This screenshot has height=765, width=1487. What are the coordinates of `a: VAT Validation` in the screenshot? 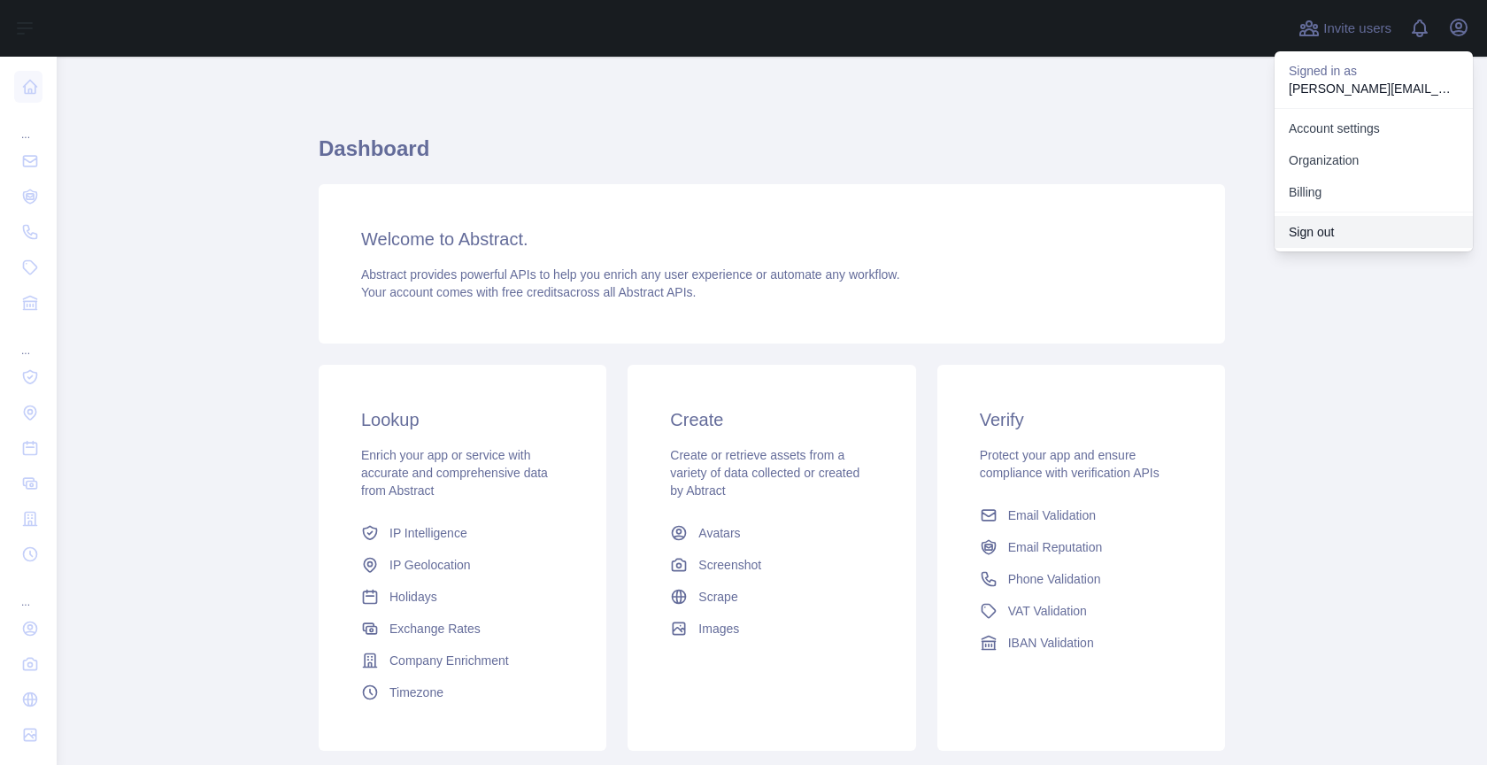 It's located at (1080, 611).